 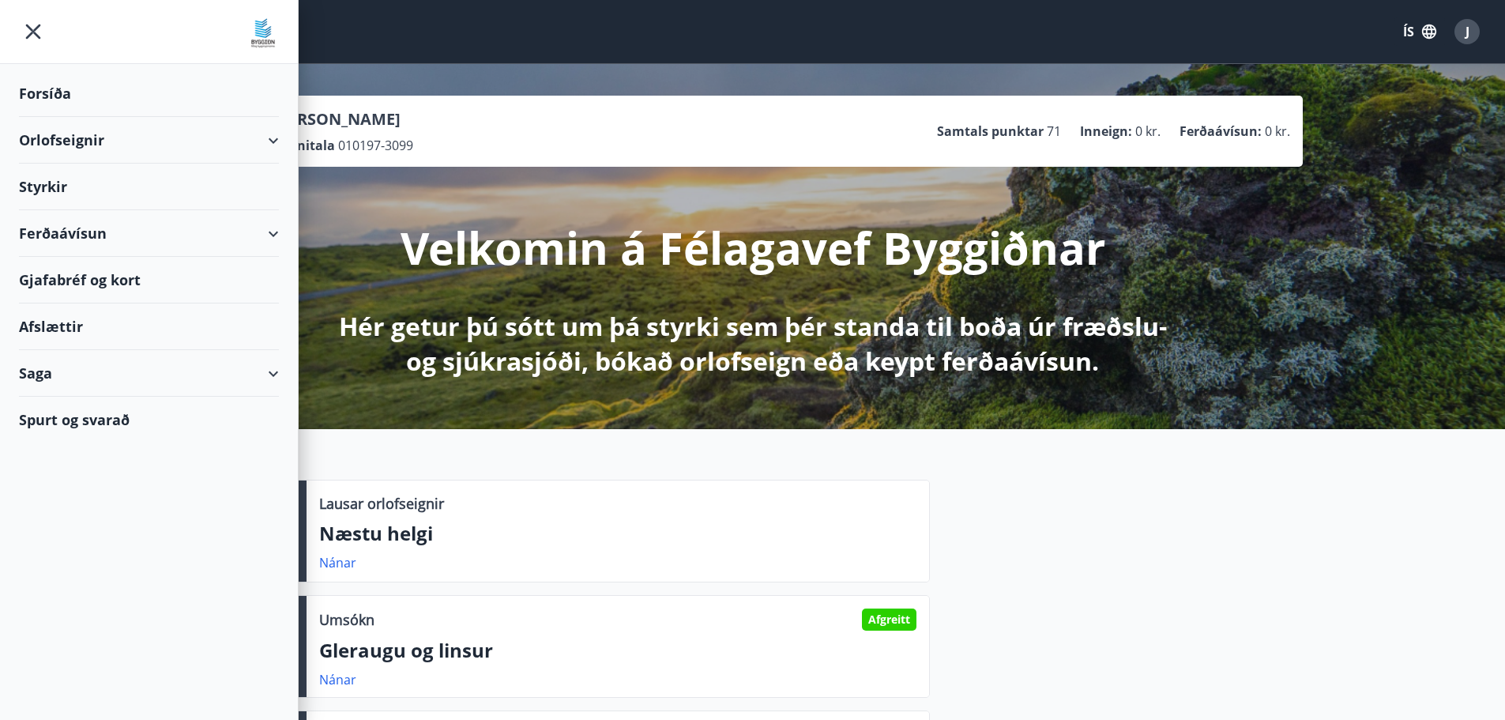 What do you see at coordinates (1054, 131) in the screenshot?
I see `span: 71` at bounding box center [1054, 131].